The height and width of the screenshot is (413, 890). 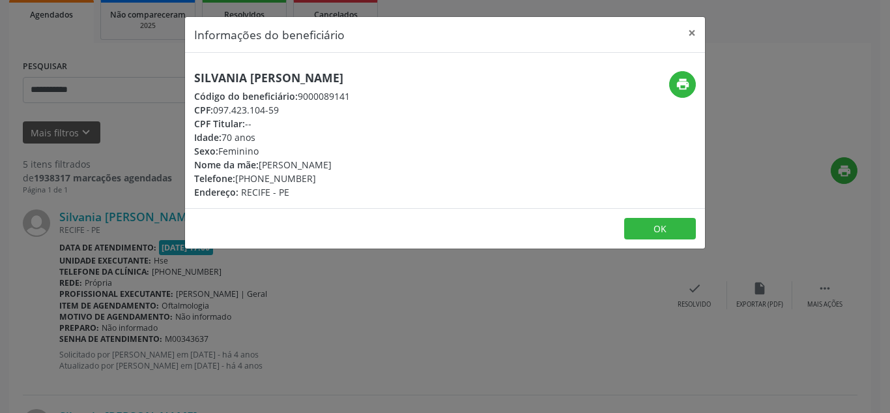 What do you see at coordinates (683, 84) in the screenshot?
I see `i: print` at bounding box center [683, 84].